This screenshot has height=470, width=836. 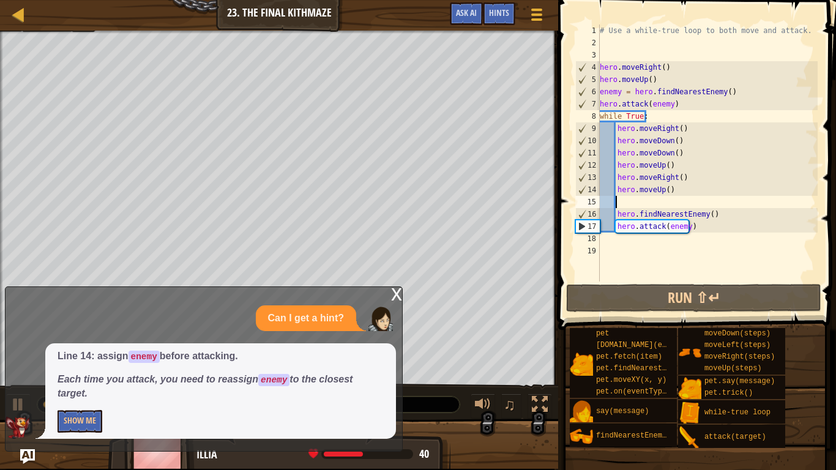 What do you see at coordinates (317, 455) in the screenshot?
I see `div: Illia` at bounding box center [317, 455].